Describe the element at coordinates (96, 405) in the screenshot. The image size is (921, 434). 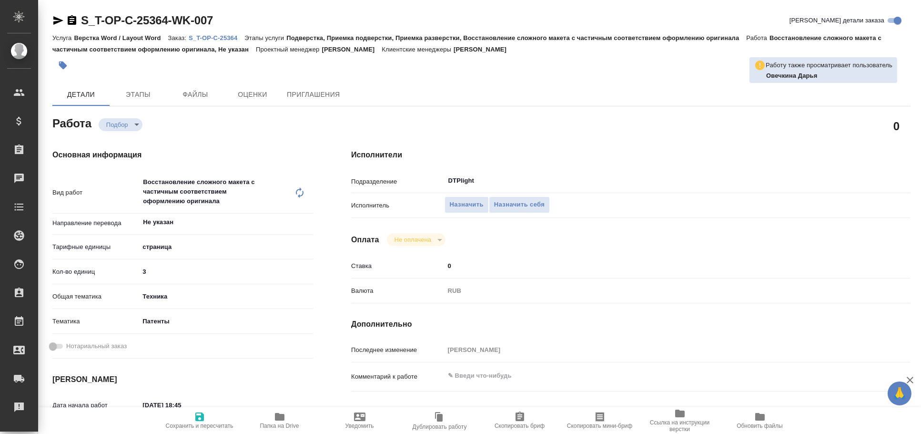
I see `p: Дата начала работ` at that location.